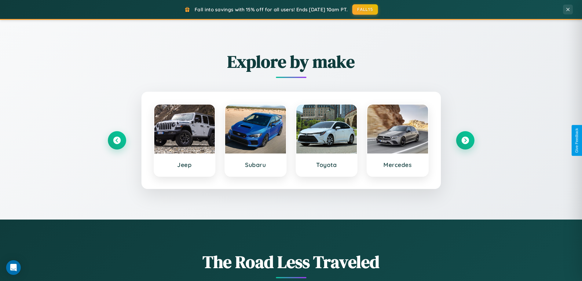  I want to click on h3: Mercedes, so click(397, 165).